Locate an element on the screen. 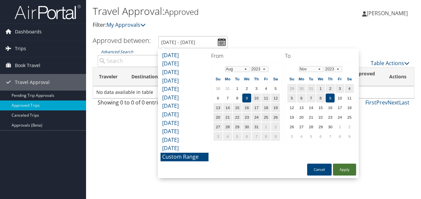 This screenshot has height=199, width=421. button: Apply is located at coordinates (344, 170).